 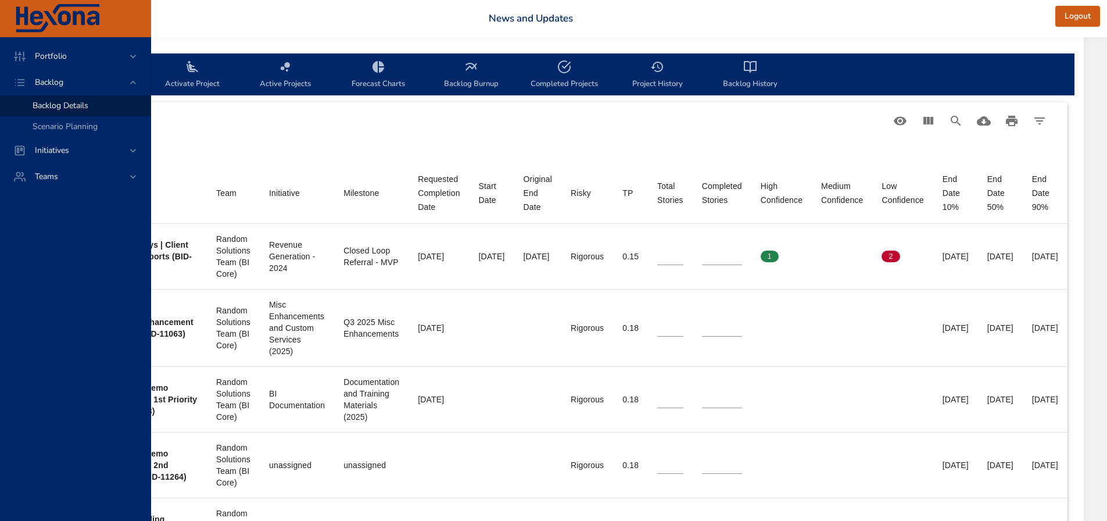 I want to click on span: High Confidence, so click(x=782, y=193).